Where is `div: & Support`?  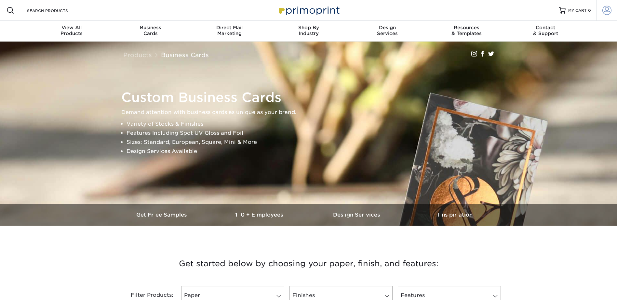
div: & Support is located at coordinates (545, 31).